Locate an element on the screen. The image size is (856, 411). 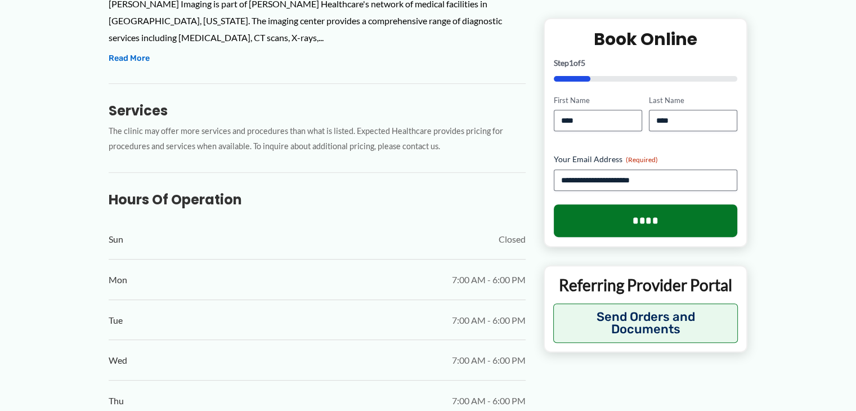
label: First Name is located at coordinates (597, 100).